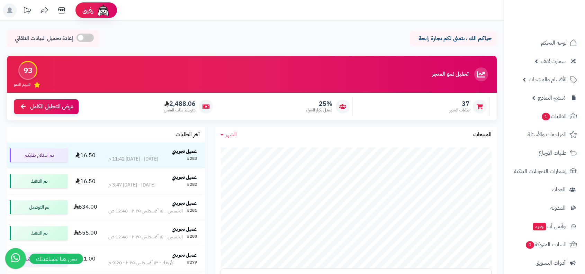  Describe the element at coordinates (46, 107) in the screenshot. I see `a: عرض التحليل الكامل` at that location.